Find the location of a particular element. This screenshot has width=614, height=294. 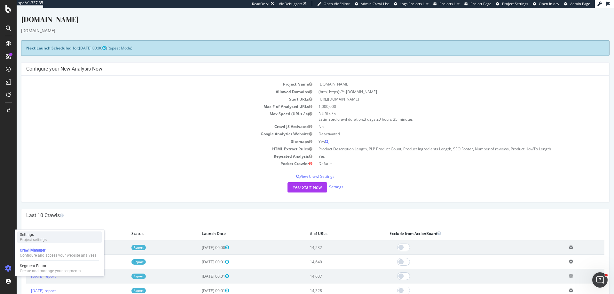

div: (Repeat Mode) is located at coordinates (299, 40).